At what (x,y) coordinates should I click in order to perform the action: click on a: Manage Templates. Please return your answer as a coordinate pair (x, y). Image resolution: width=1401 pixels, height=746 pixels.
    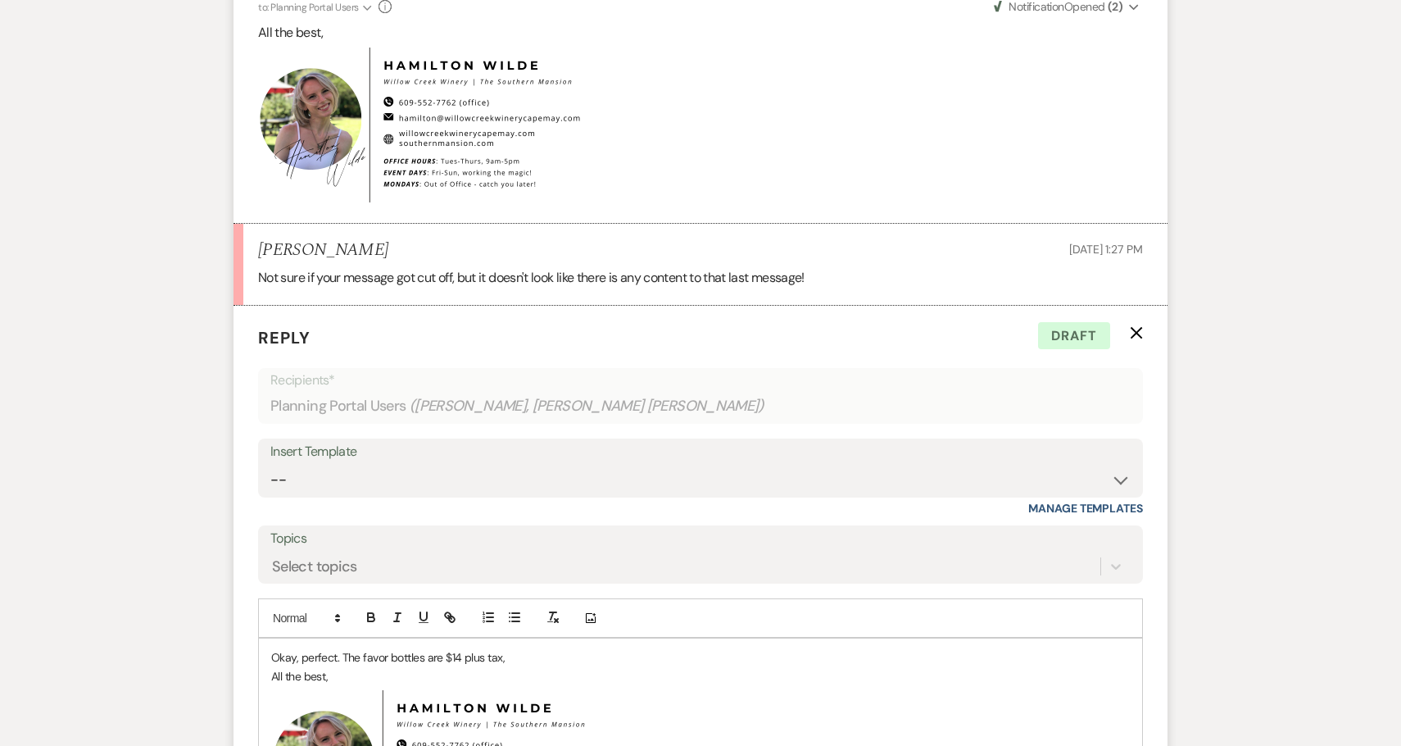
    Looking at the image, I should click on (1086, 508).